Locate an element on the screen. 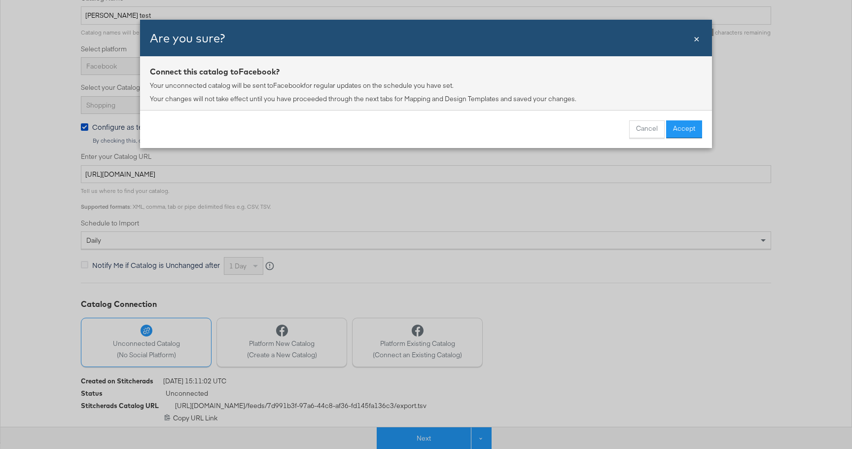  div: Connect this catalog to Facebook ? is located at coordinates (426, 72).